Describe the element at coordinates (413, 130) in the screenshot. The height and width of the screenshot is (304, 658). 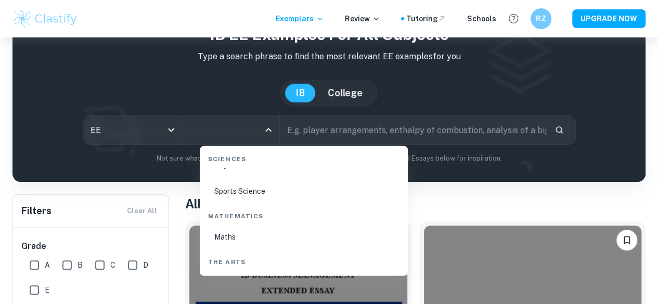
I see `input: E.g. player arrangements, enthalpy of combustion, analysis of a big city...` at that location.